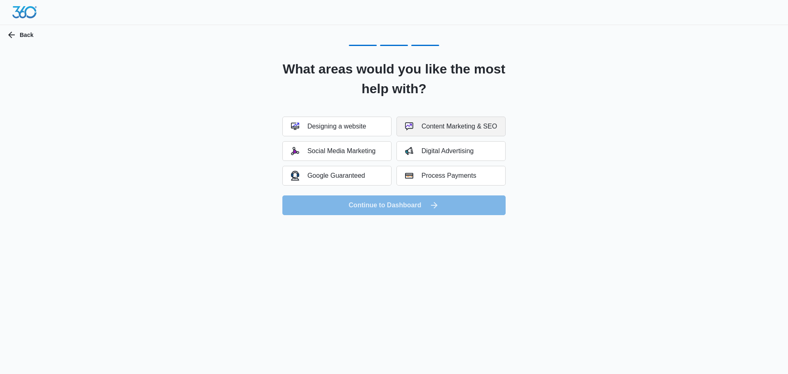 The width and height of the screenshot is (788, 374). Describe the element at coordinates (328, 175) in the screenshot. I see `div: Google Guaranteed` at that location.